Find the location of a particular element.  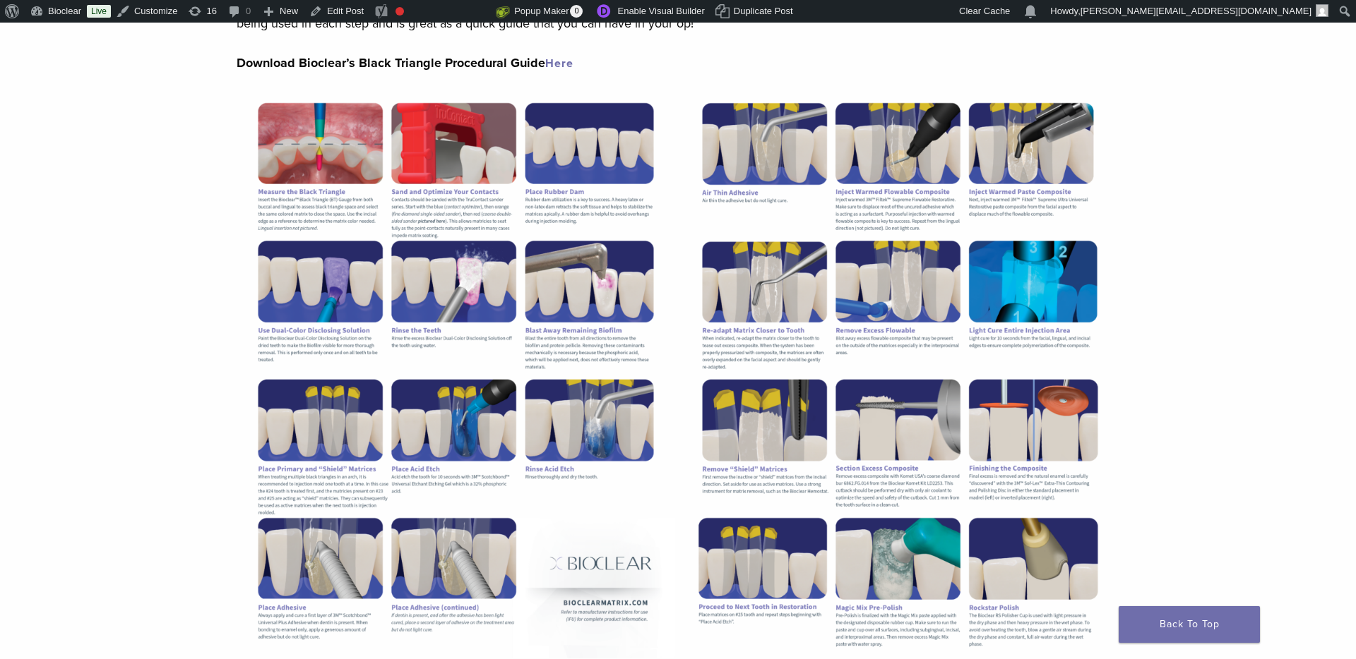

a: Live is located at coordinates (99, 11).